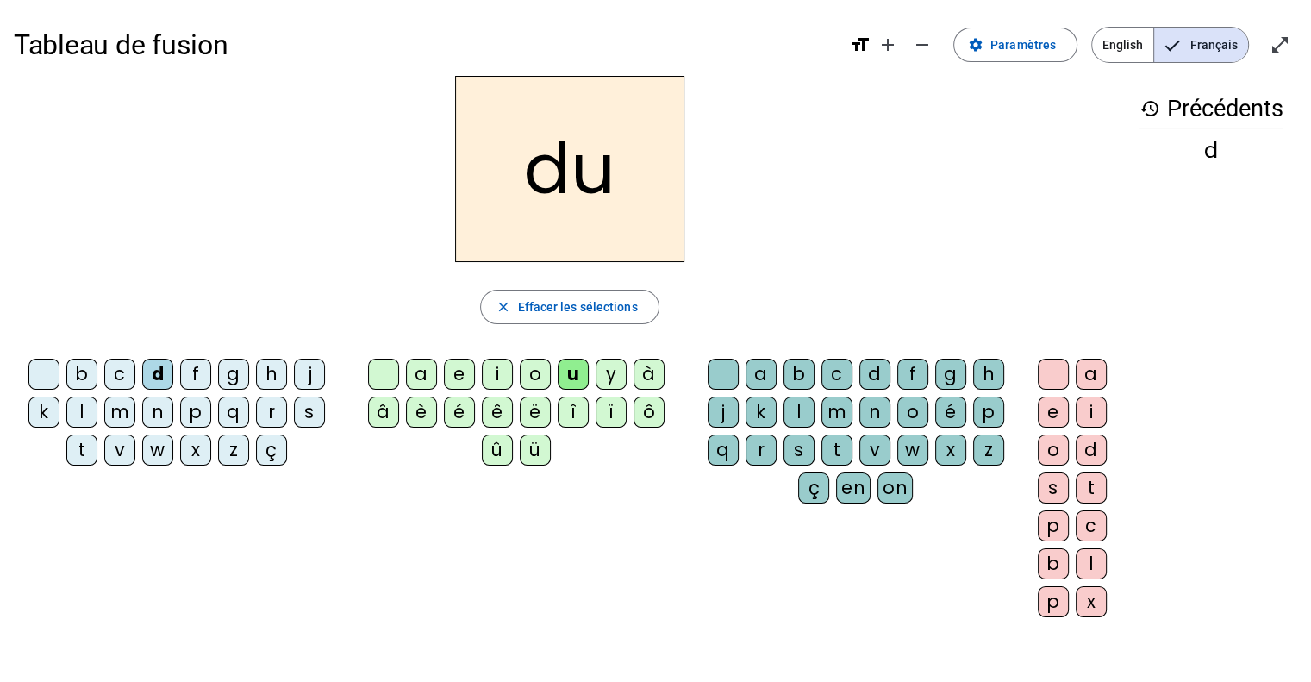 The width and height of the screenshot is (1311, 682). What do you see at coordinates (503, 307) in the screenshot?
I see `mat-icon: close` at bounding box center [503, 307].